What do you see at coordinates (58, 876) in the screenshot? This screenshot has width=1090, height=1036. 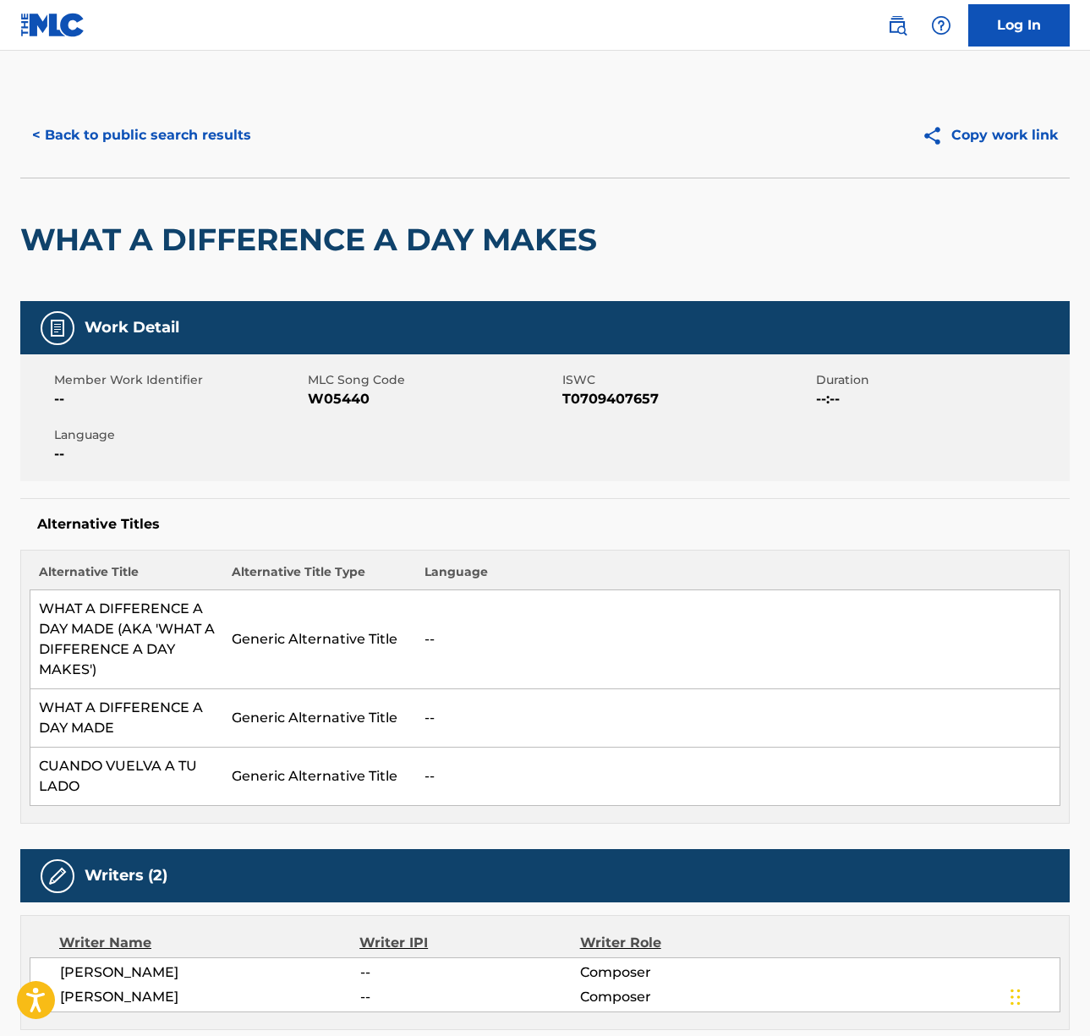 I see `img: Writers` at bounding box center [58, 876].